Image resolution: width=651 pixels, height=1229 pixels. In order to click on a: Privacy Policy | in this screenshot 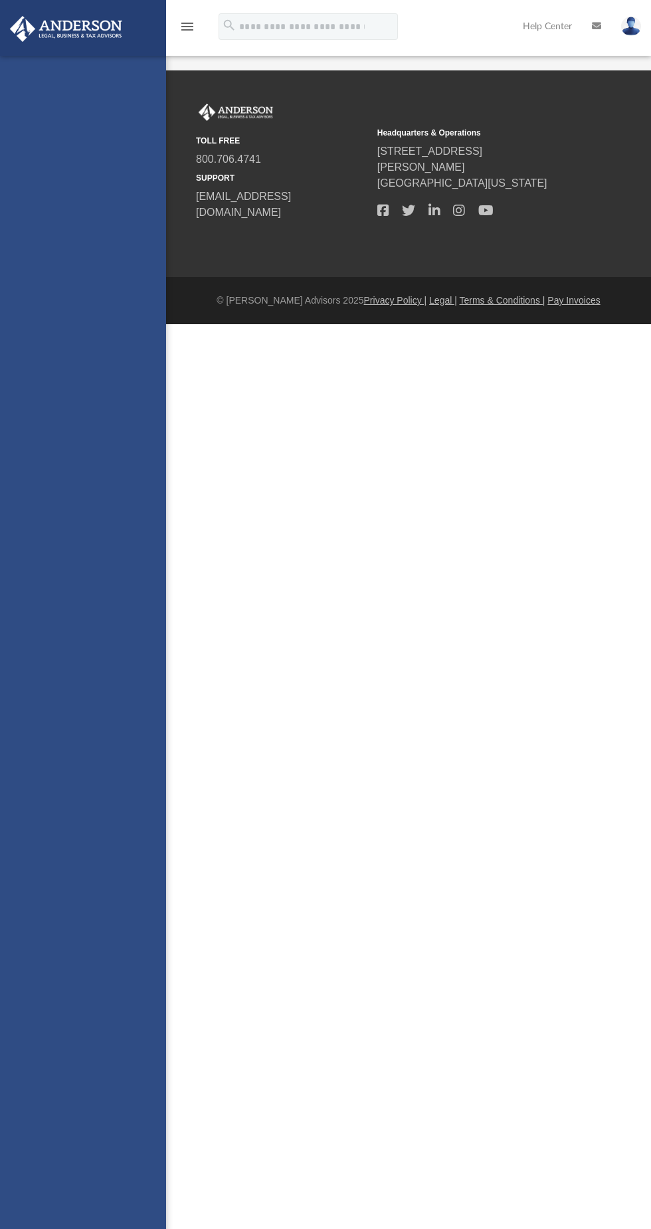, I will do `click(395, 300)`.